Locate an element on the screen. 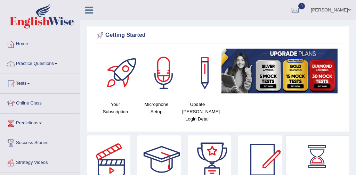 The height and width of the screenshot is (175, 356). a: Success Stories is located at coordinates (40, 142).